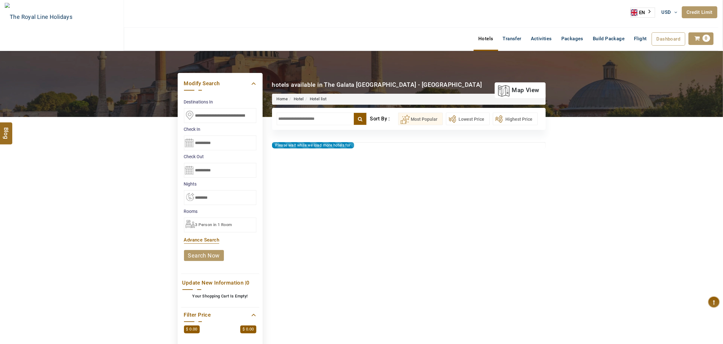 The height and width of the screenshot is (344, 723). I want to click on label: nights, so click(220, 184).